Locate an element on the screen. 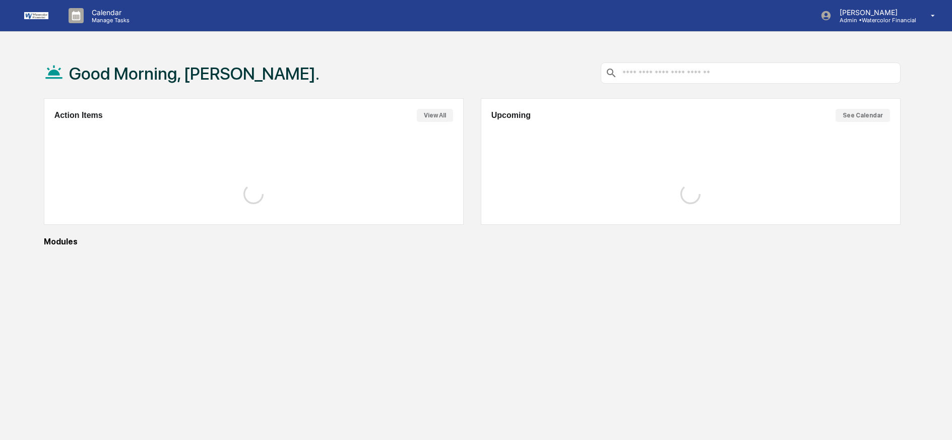 Image resolution: width=952 pixels, height=440 pixels. h2: Action Items is located at coordinates (79, 115).